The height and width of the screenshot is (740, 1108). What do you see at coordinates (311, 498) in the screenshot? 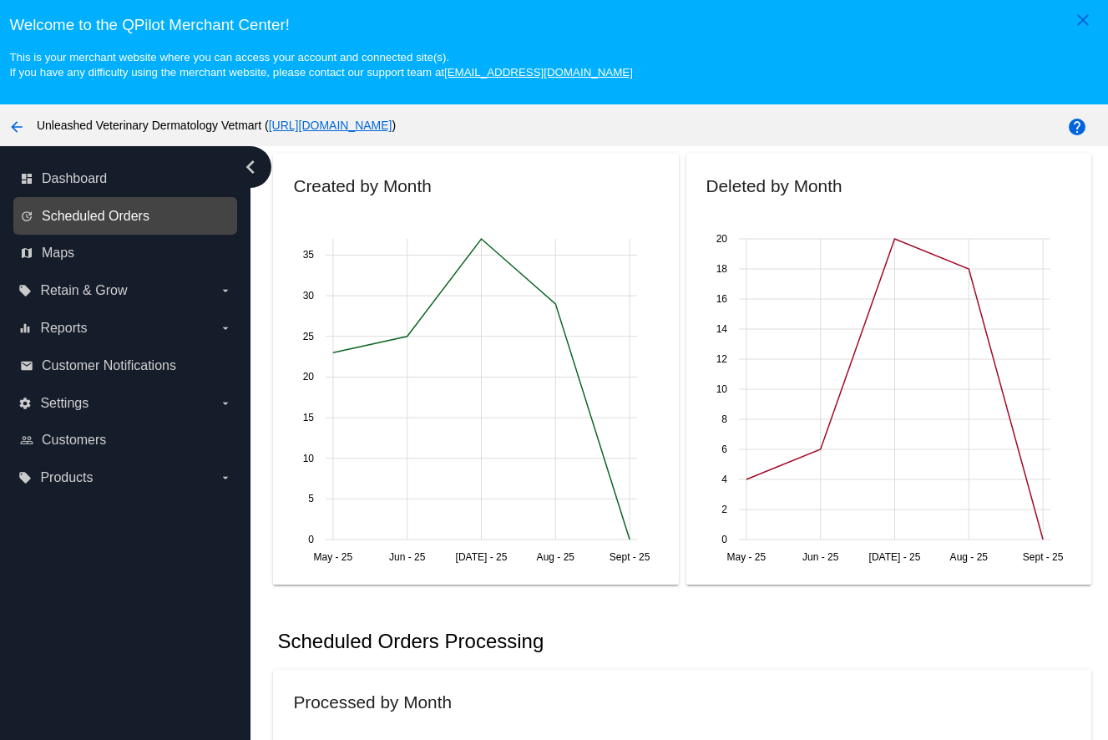
I see `text: 5` at bounding box center [311, 498].